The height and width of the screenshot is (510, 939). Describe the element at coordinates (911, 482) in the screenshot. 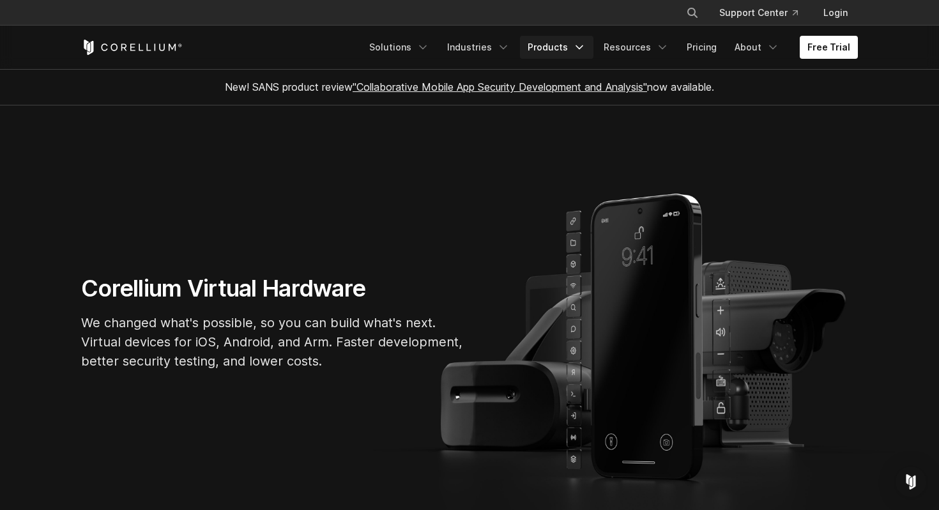

I see `div: Open Intercom Messenger` at that location.